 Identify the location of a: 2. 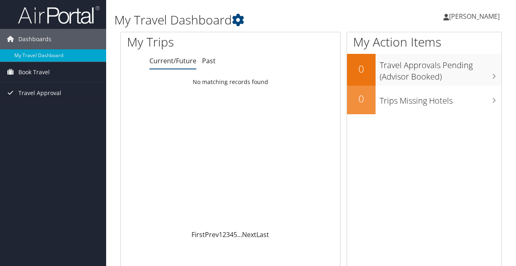
(224, 235).